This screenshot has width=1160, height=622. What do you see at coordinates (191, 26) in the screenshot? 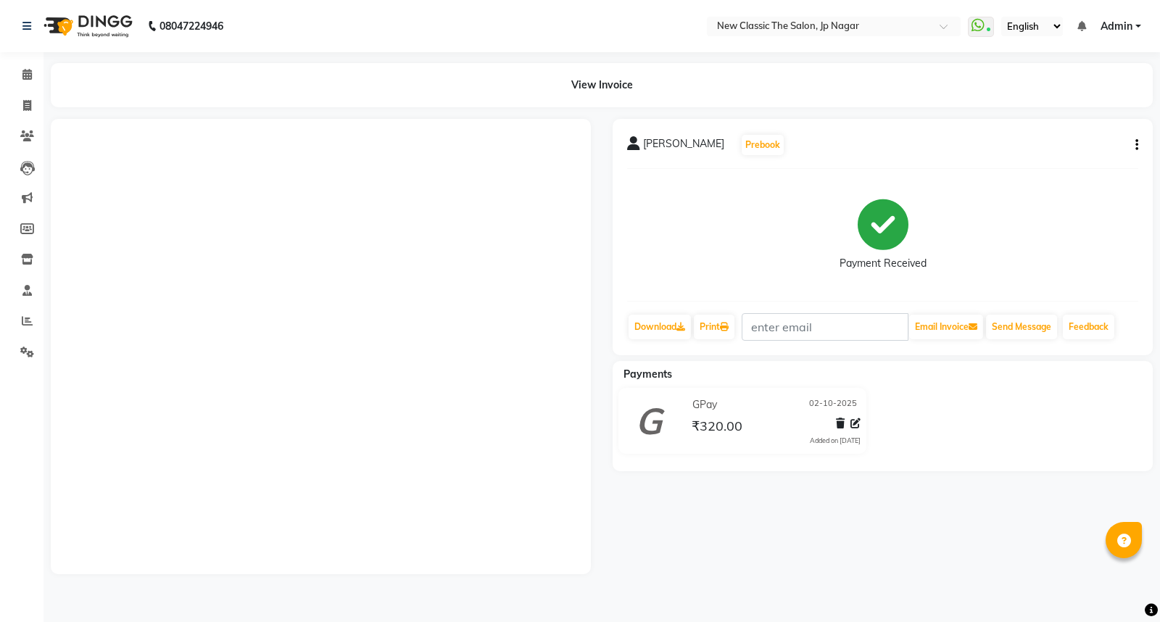
I see `b: 08047224946` at bounding box center [191, 26].